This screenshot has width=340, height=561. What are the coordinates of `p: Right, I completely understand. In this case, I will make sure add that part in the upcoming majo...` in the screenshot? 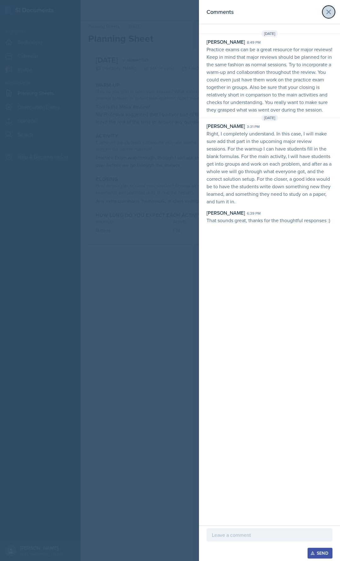 It's located at (269, 168).